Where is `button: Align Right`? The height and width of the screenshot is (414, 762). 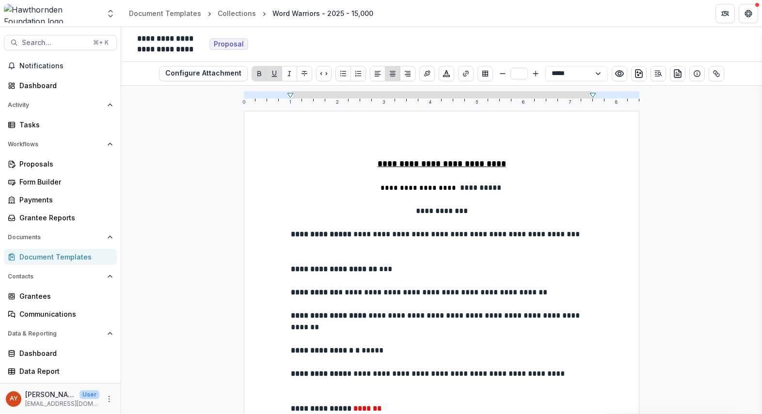
button: Align Right is located at coordinates (407, 74).